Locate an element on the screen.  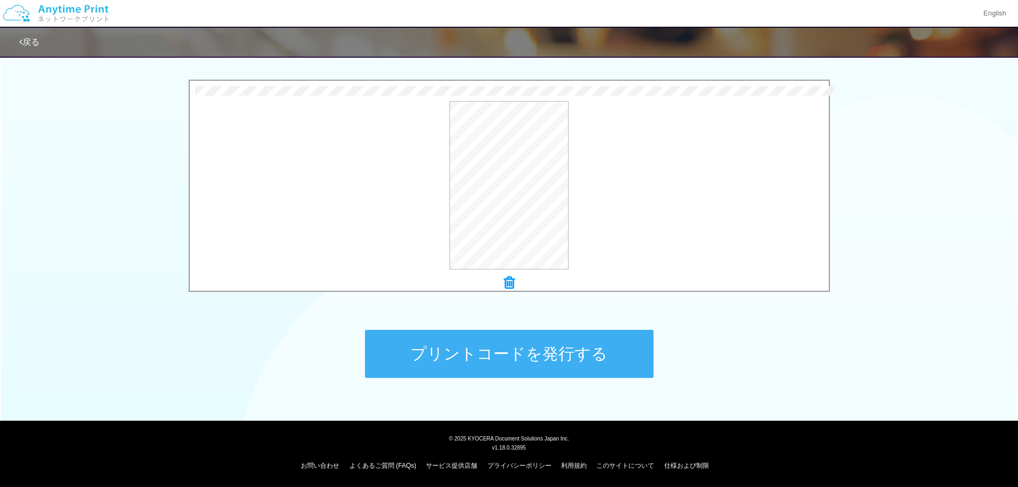
a: お問い合わせ is located at coordinates (320, 466).